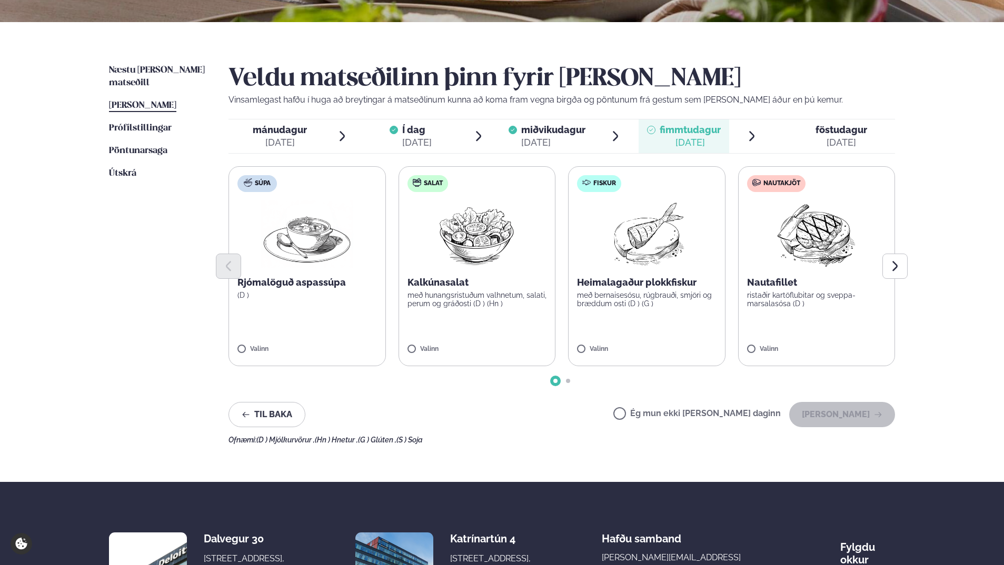 This screenshot has width=1004, height=565. What do you see at coordinates (307, 234) in the screenshot?
I see `img: Soup.png` at bounding box center [307, 234].